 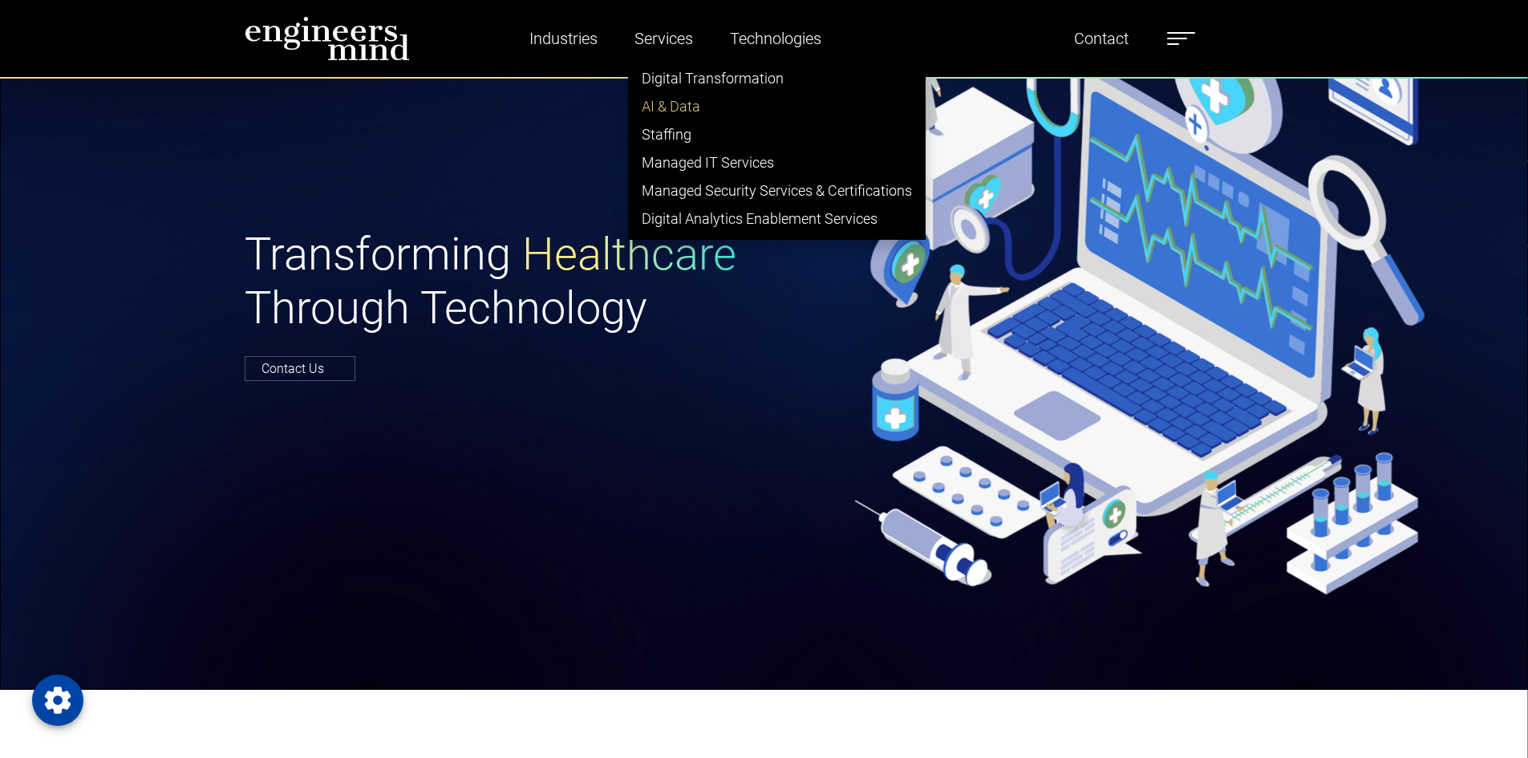 What do you see at coordinates (777, 106) in the screenshot?
I see `a: AI & Data` at bounding box center [777, 106].